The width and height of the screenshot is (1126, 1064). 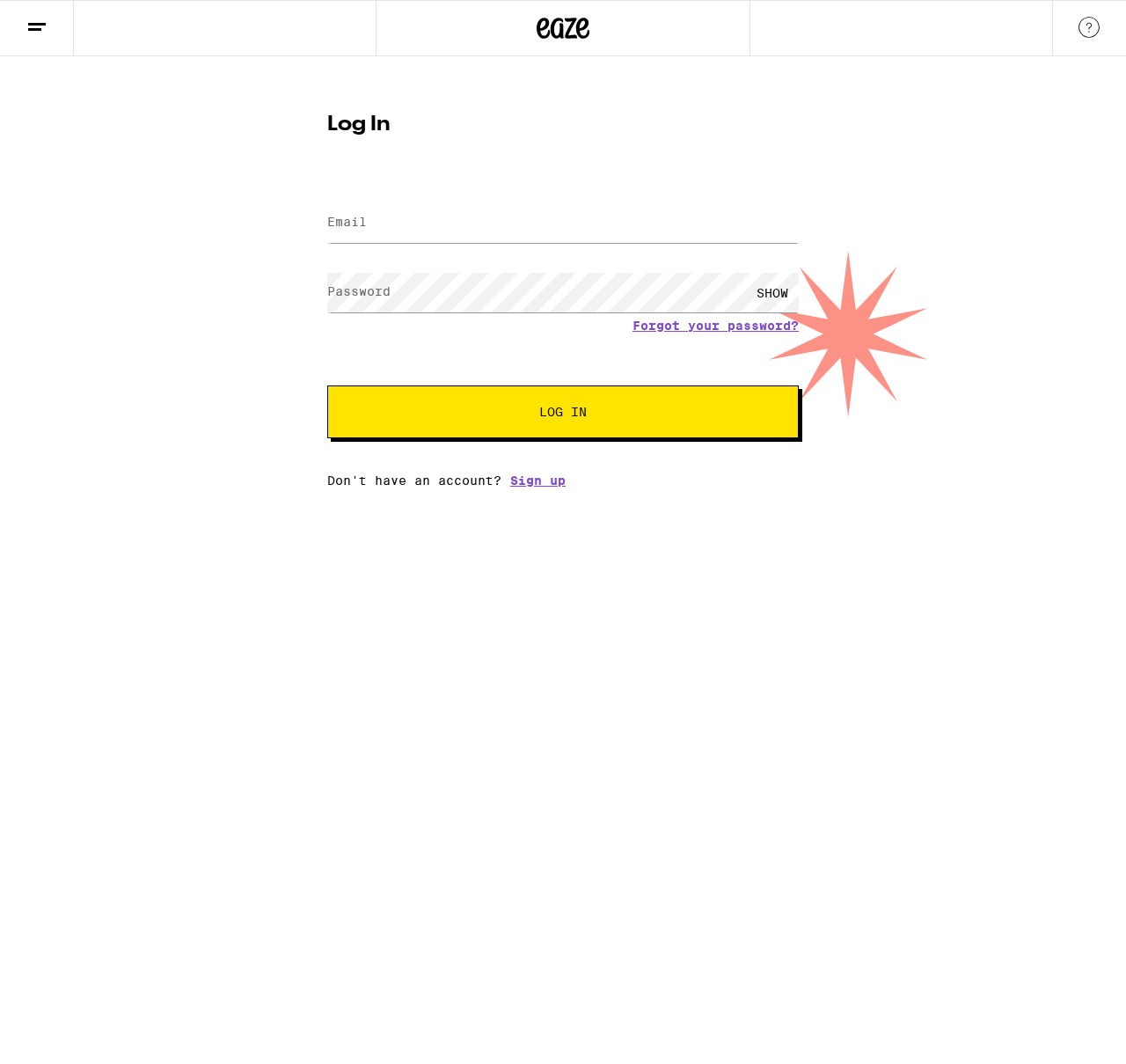 I want to click on h1: Log In, so click(x=563, y=125).